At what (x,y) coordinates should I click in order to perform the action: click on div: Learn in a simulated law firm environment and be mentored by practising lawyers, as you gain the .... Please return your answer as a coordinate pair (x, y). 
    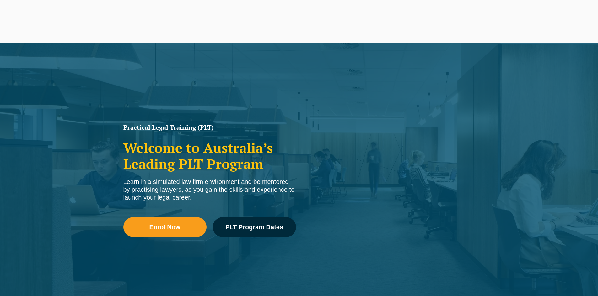
    Looking at the image, I should click on (210, 190).